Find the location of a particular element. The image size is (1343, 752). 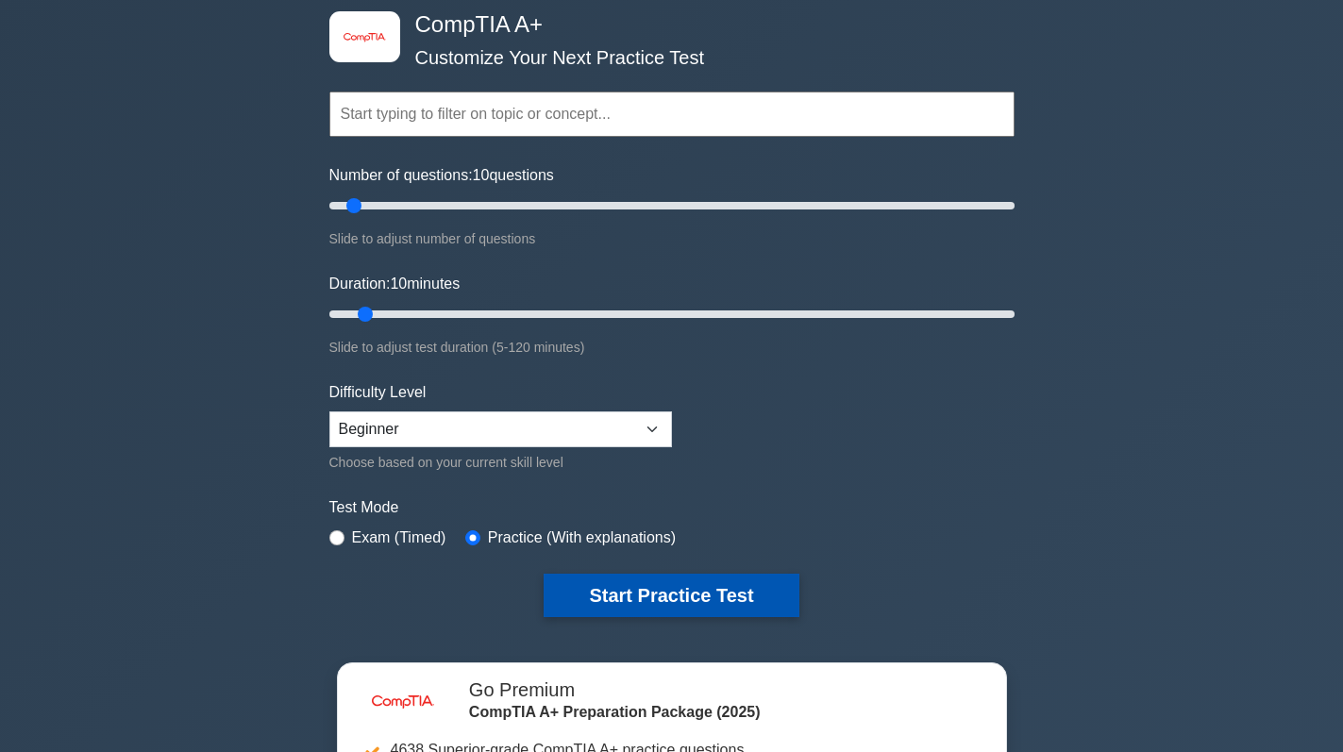

button: Start Practice Test is located at coordinates (671, 595).